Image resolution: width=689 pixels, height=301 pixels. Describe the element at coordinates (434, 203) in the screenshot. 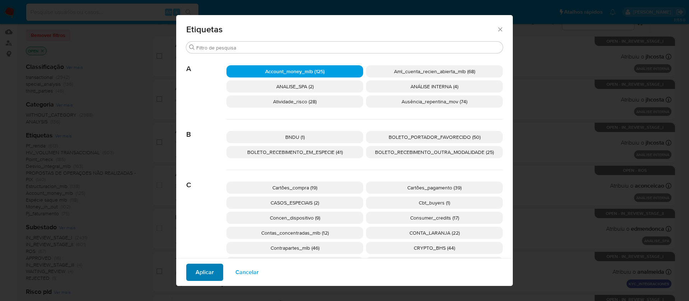

I see `div: Cbt_buyers (1)` at that location.